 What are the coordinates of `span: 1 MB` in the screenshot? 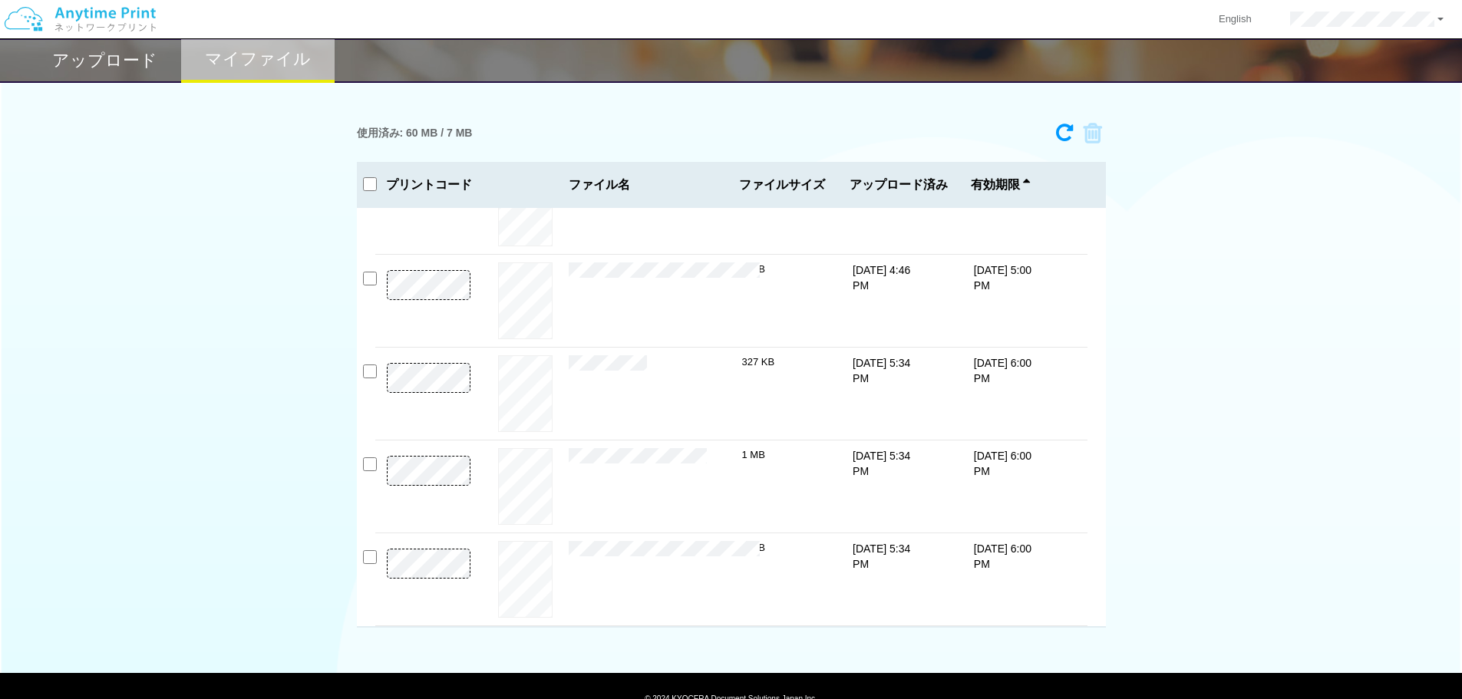 It's located at (754, 454).